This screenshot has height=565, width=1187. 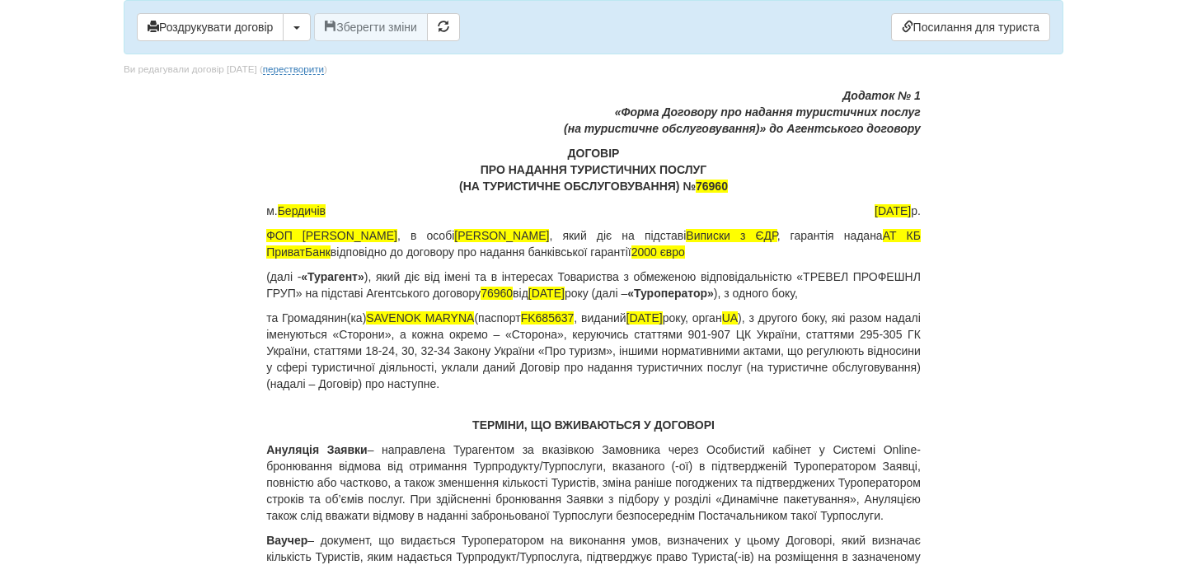 What do you see at coordinates (302, 211) in the screenshot?
I see `span: Бердичів` at bounding box center [302, 211].